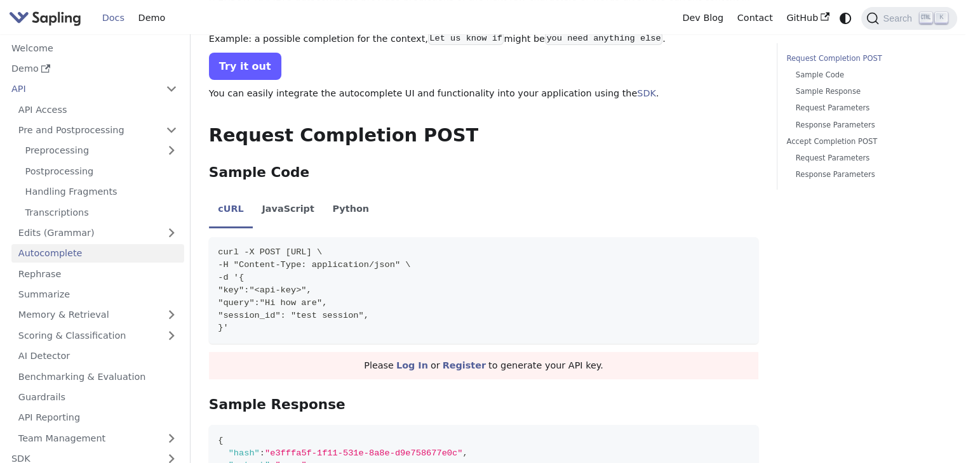 This screenshot has height=463, width=966. What do you see at coordinates (245, 66) in the screenshot?
I see `a: Try it out` at bounding box center [245, 66].